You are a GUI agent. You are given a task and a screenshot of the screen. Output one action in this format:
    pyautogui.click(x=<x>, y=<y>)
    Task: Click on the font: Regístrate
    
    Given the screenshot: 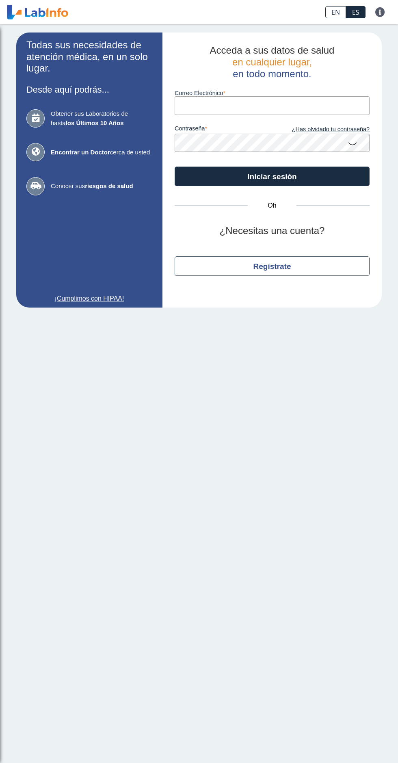 What is the action you would take?
    pyautogui.click(x=272, y=266)
    